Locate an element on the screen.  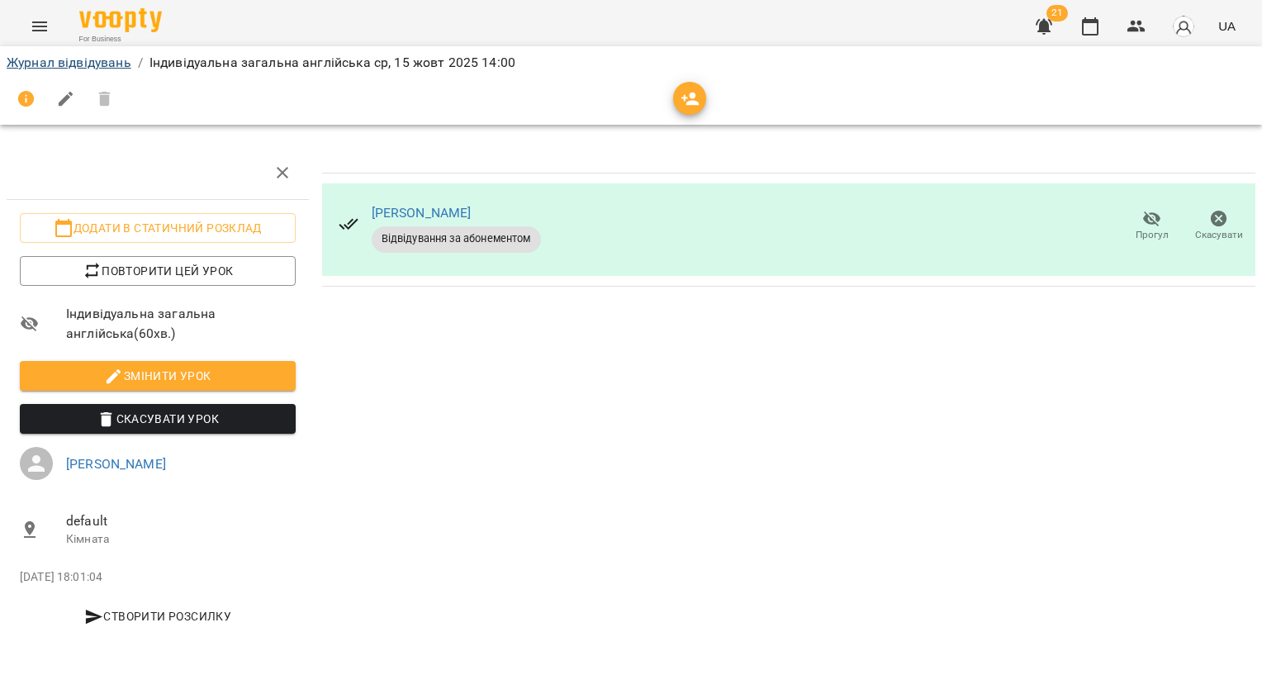
button: Повторити цей урок is located at coordinates (158, 271).